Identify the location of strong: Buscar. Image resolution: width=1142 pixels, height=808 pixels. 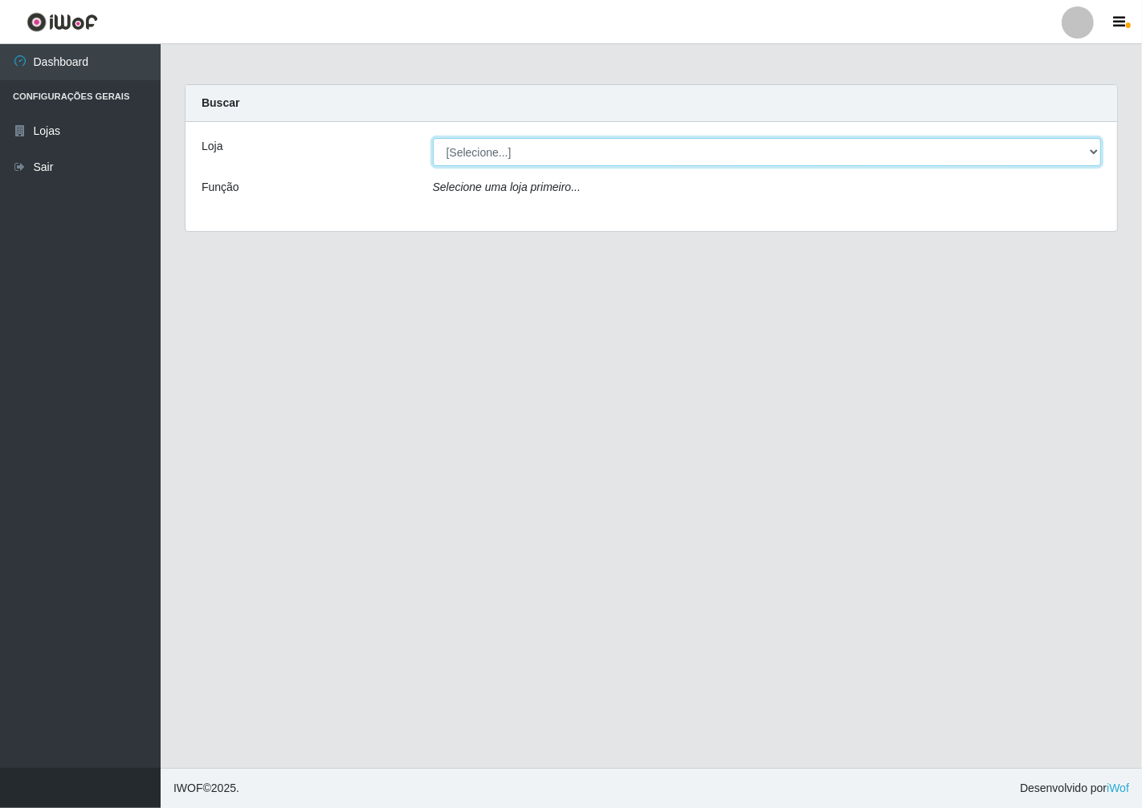
(220, 103).